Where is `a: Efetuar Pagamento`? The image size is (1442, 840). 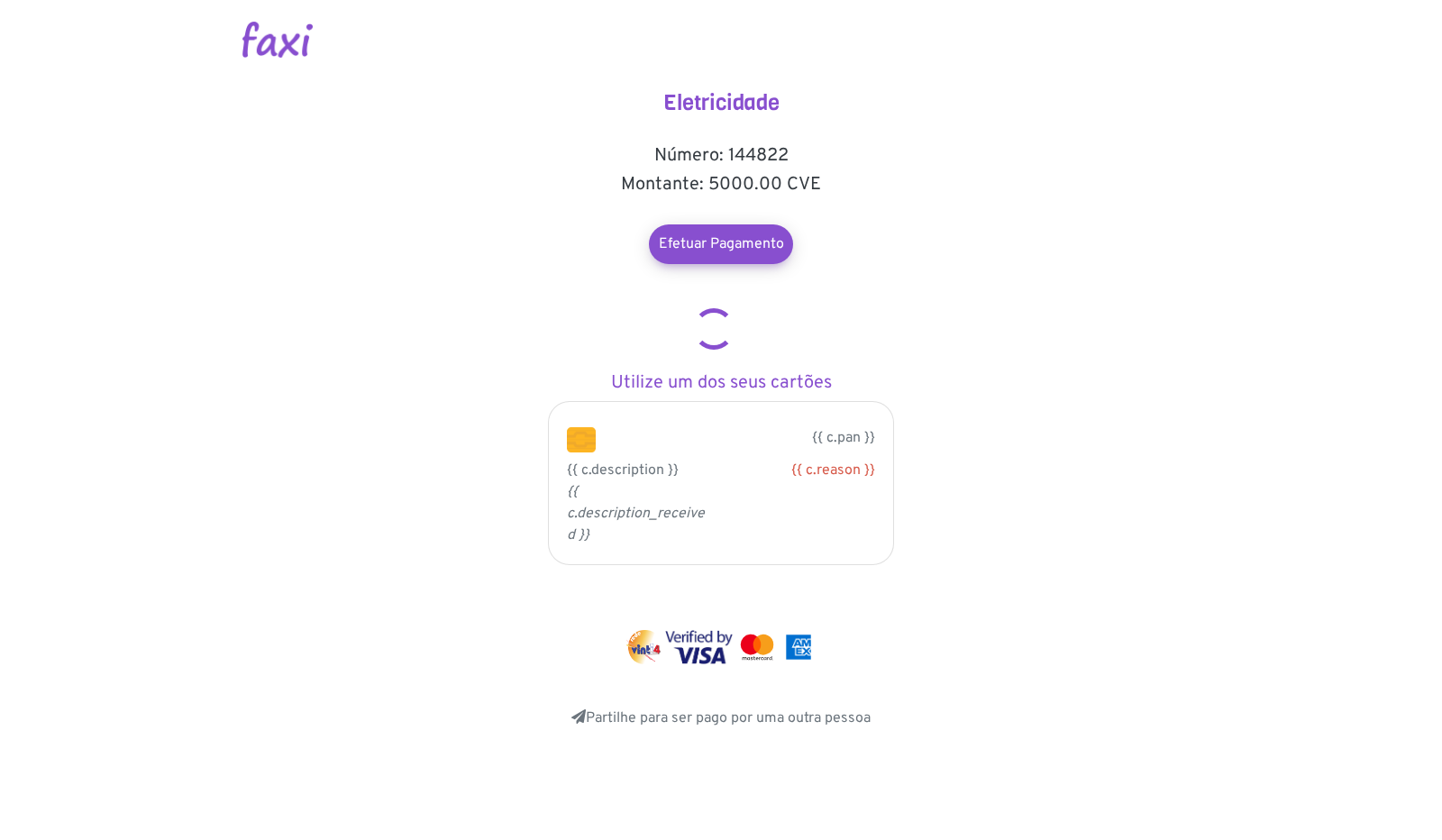
a: Efetuar Pagamento is located at coordinates (721, 244).